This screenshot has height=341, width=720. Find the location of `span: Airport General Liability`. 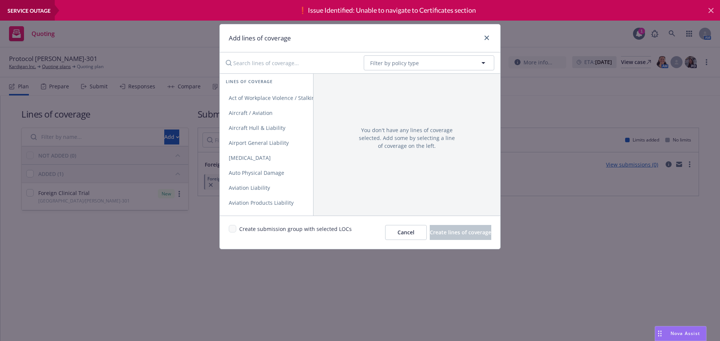

span: Airport General Liability is located at coordinates (259, 143).